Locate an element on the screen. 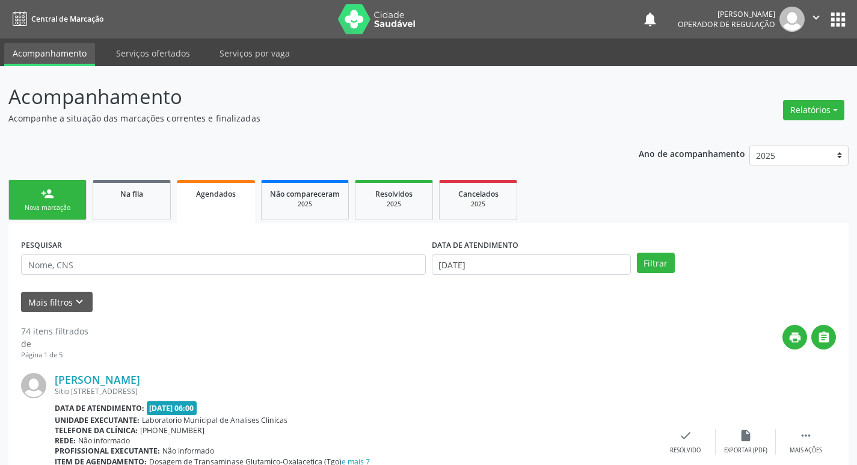 The image size is (857, 465). div: Página 1 de 5 is located at coordinates (55, 355).